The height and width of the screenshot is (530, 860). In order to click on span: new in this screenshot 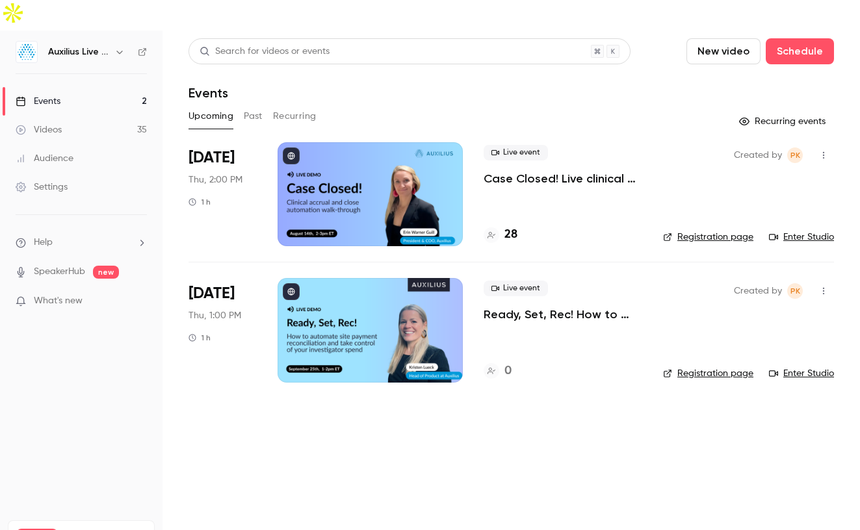, I will do `click(106, 272)`.